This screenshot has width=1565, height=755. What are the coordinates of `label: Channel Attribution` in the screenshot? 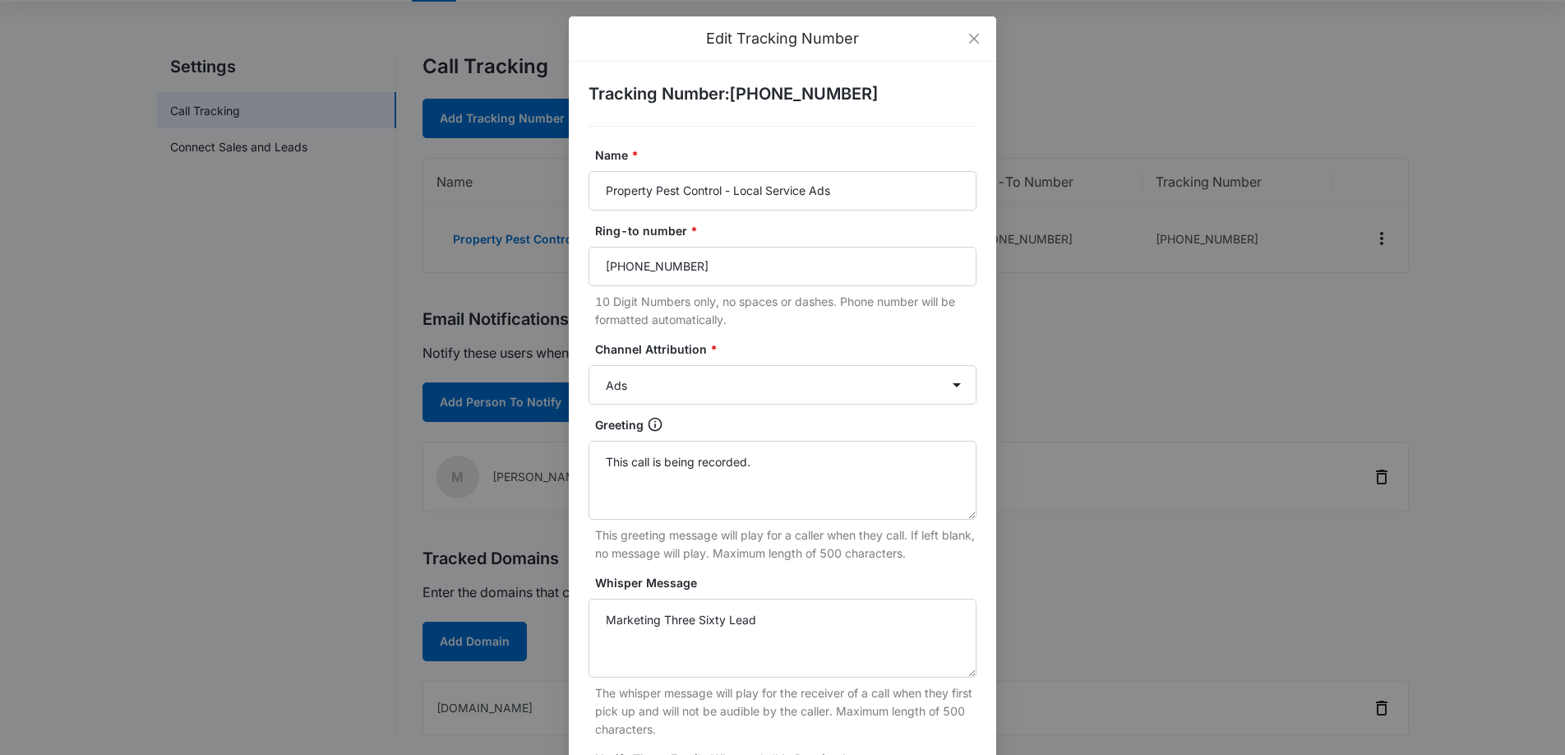 It's located at (789, 349).